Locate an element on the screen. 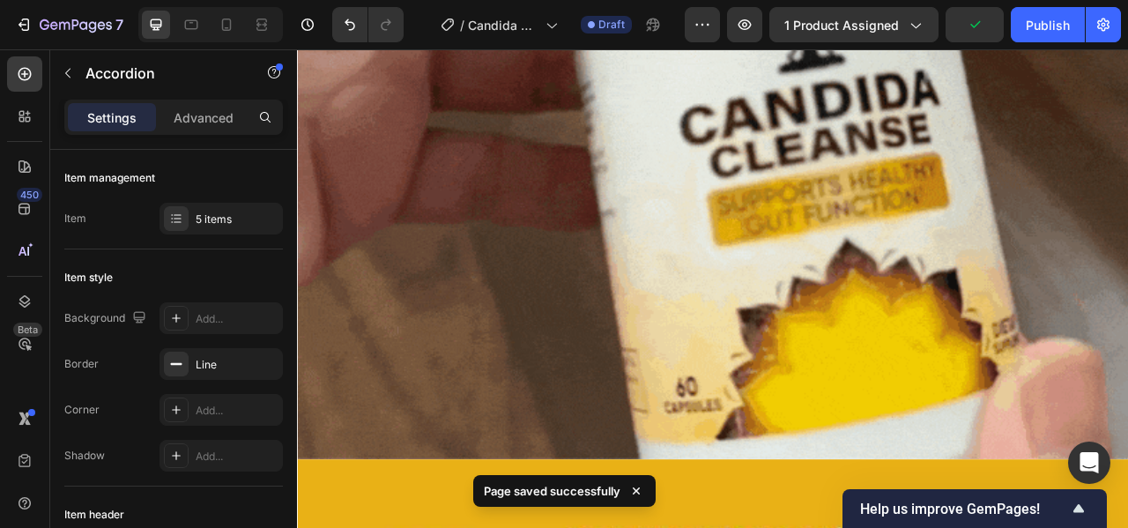 The image size is (1128, 528). p: Advanced is located at coordinates (204, 117).